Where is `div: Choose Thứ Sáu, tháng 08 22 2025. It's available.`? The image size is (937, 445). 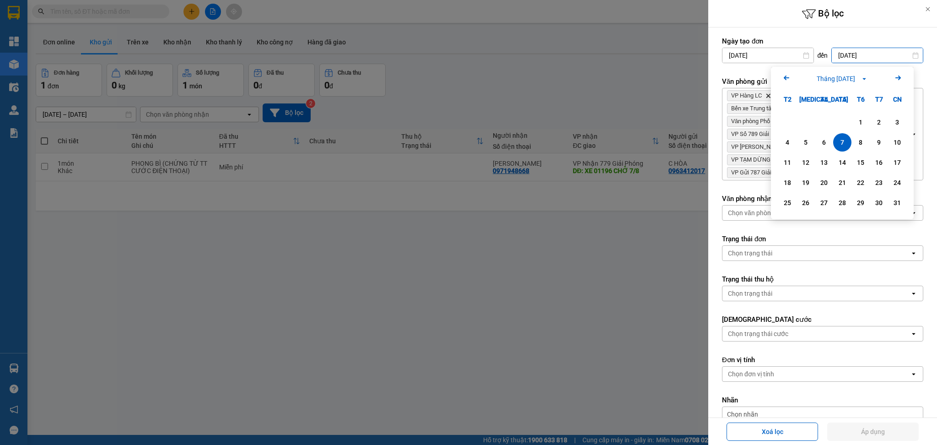 div: Choose Thứ Sáu, tháng 08 22 2025. It's available. is located at coordinates (861, 183).